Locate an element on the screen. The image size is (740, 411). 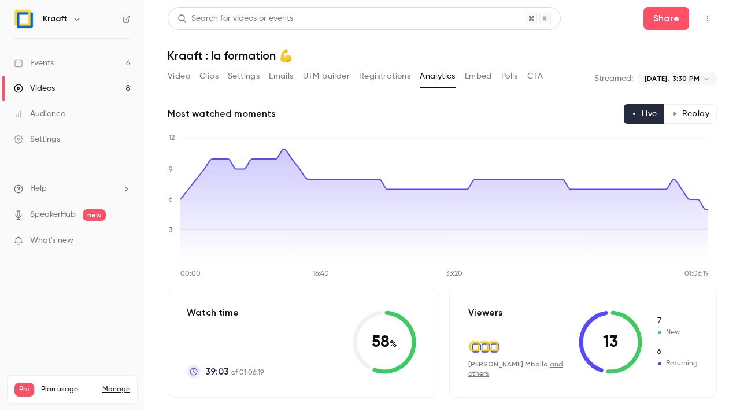
button: Top Bar Actions is located at coordinates (707, 18).